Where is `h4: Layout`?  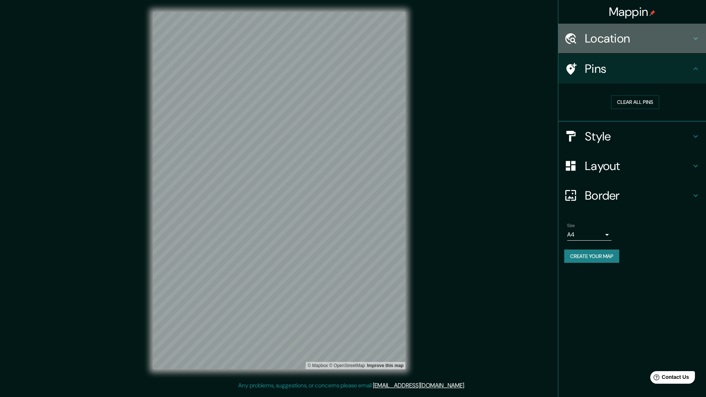 h4: Layout is located at coordinates (638, 166).